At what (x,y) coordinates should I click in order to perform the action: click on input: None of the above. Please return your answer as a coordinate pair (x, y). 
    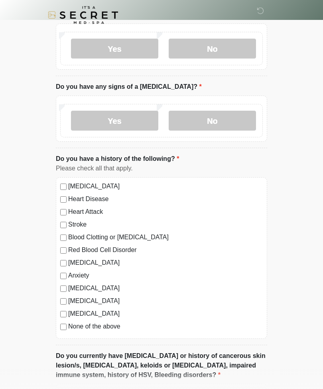
    Looking at the image, I should click on (63, 327).